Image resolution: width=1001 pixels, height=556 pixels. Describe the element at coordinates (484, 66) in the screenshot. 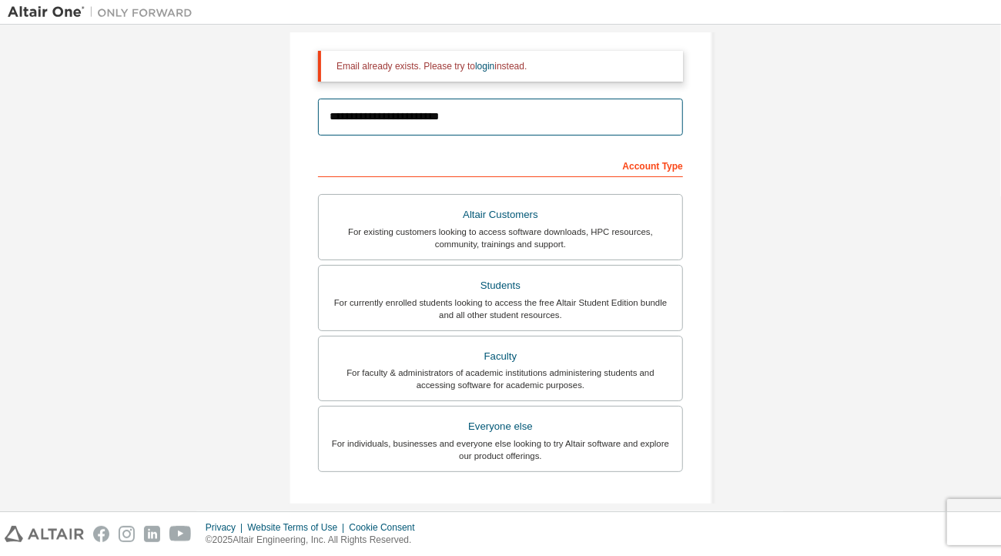

I see `a: login` at that location.